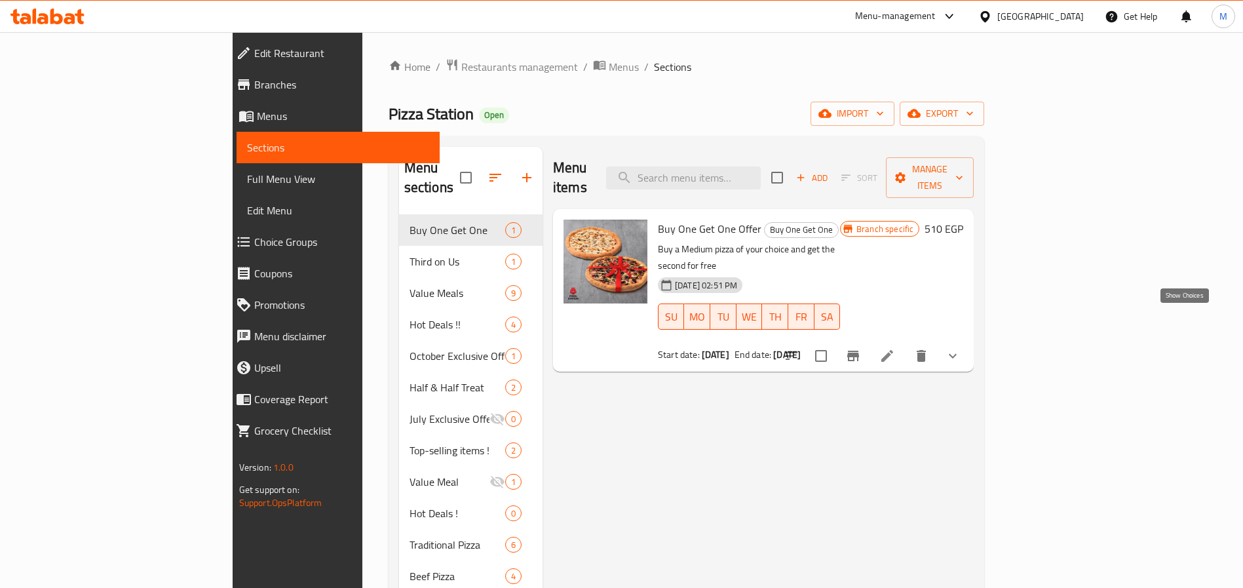 The width and height of the screenshot is (1243, 588). What do you see at coordinates (342, 53) in the screenshot?
I see `span: Edit Restaurant` at bounding box center [342, 53].